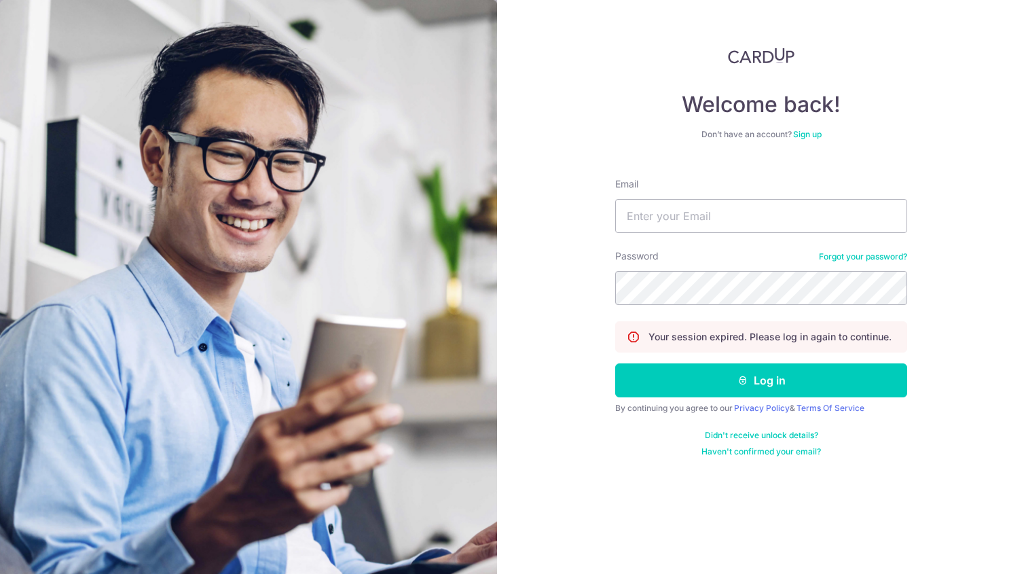 Image resolution: width=1026 pixels, height=574 pixels. Describe the element at coordinates (762, 135) in the screenshot. I see `div: Don’t have an account?` at that location.